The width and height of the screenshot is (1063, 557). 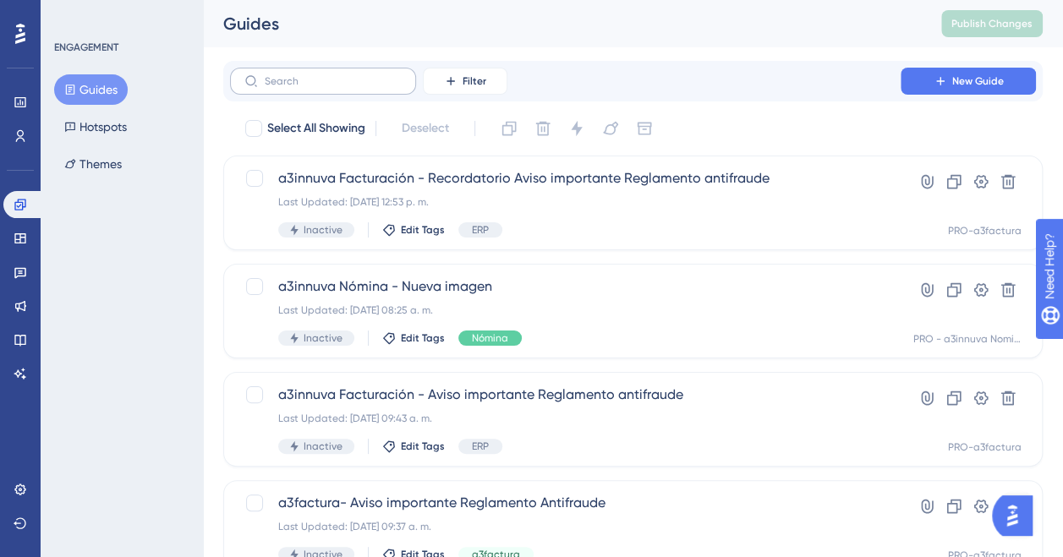 What do you see at coordinates (475, 81) in the screenshot?
I see `span: Filter` at bounding box center [475, 81].